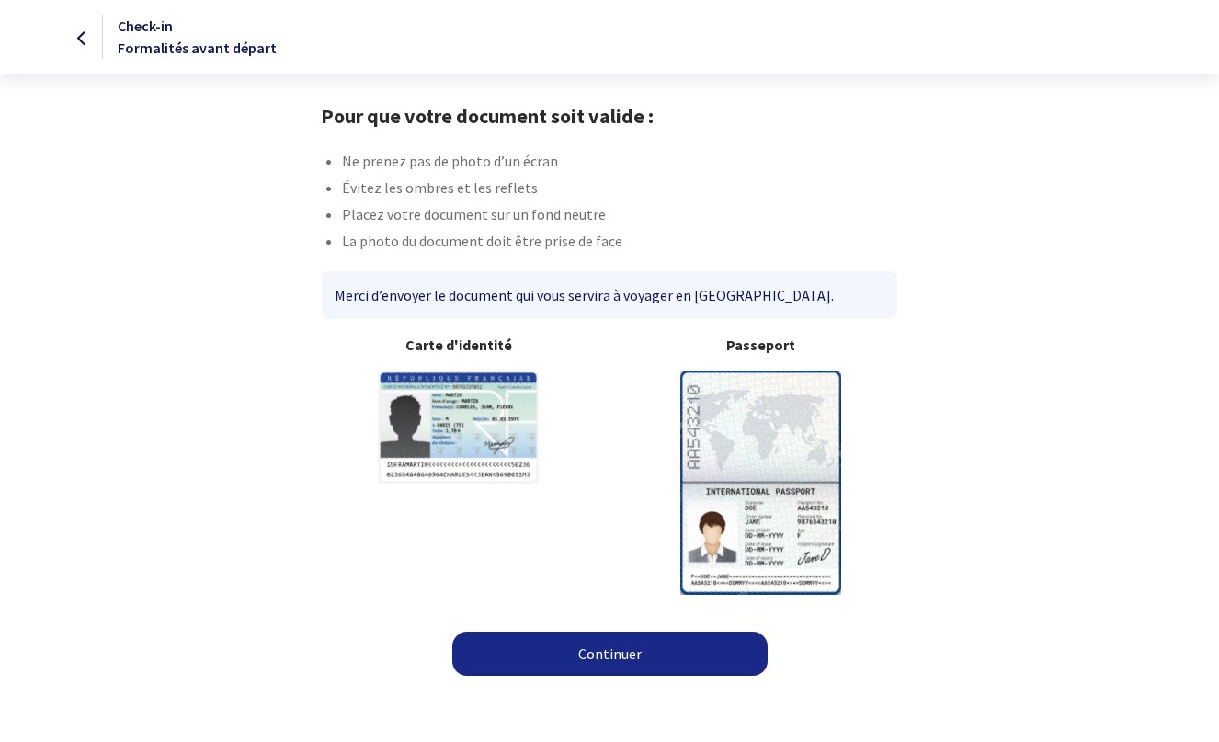  What do you see at coordinates (610, 654) in the screenshot?
I see `a: Continuer` at bounding box center [610, 654].